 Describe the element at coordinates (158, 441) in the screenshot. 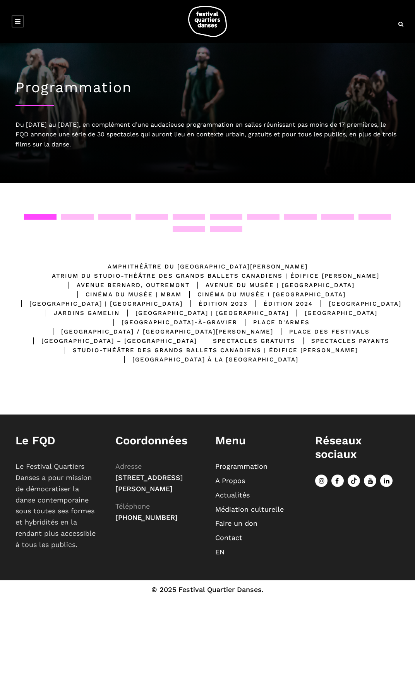

I see `h1: Coordonnées` at that location.